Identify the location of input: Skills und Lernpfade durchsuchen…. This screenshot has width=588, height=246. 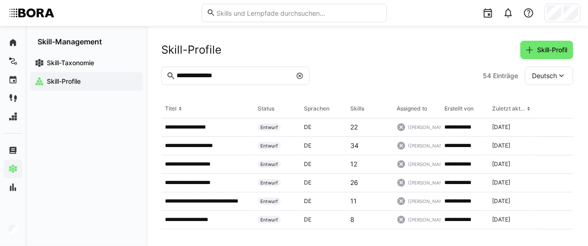
(298, 13).